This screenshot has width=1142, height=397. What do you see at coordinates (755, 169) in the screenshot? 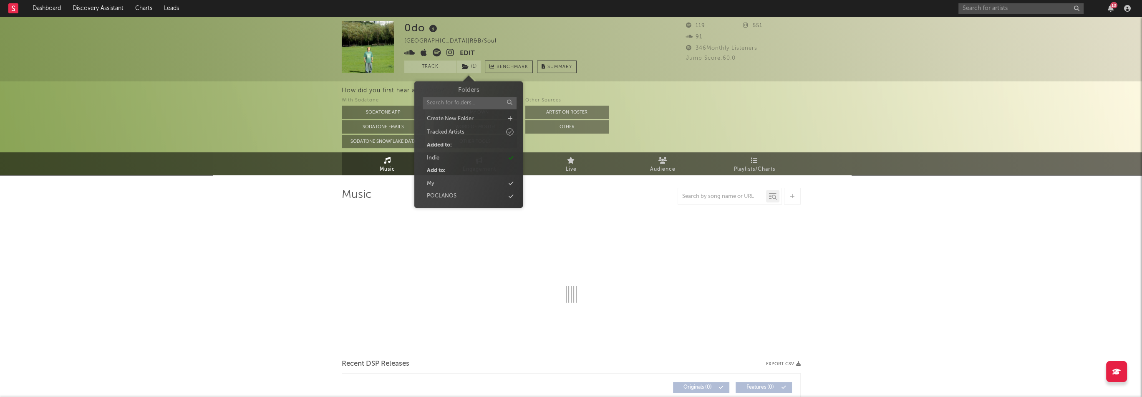
I see `span: Playlists/Charts` at bounding box center [755, 169].